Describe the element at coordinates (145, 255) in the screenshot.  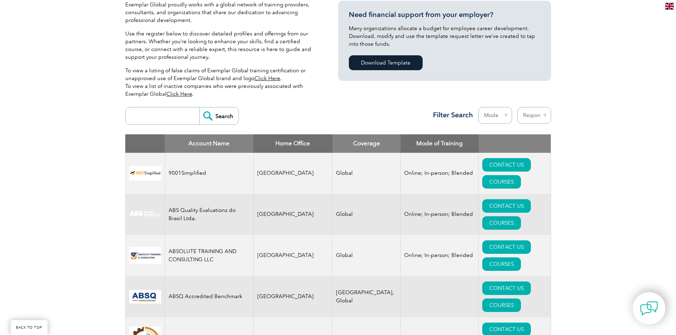
I see `img: 16e092f6-eadd-ed11-a7c6-00224814fd52-logo.png` at that location.